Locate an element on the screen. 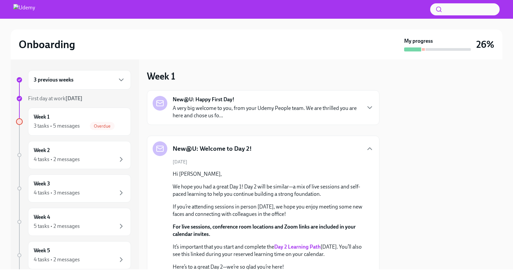 Image resolution: width=513 pixels, height=276 pixels. strong: For live sessions, conference room locations and Zoom links are included in your calendar invites. is located at coordinates (264, 230).